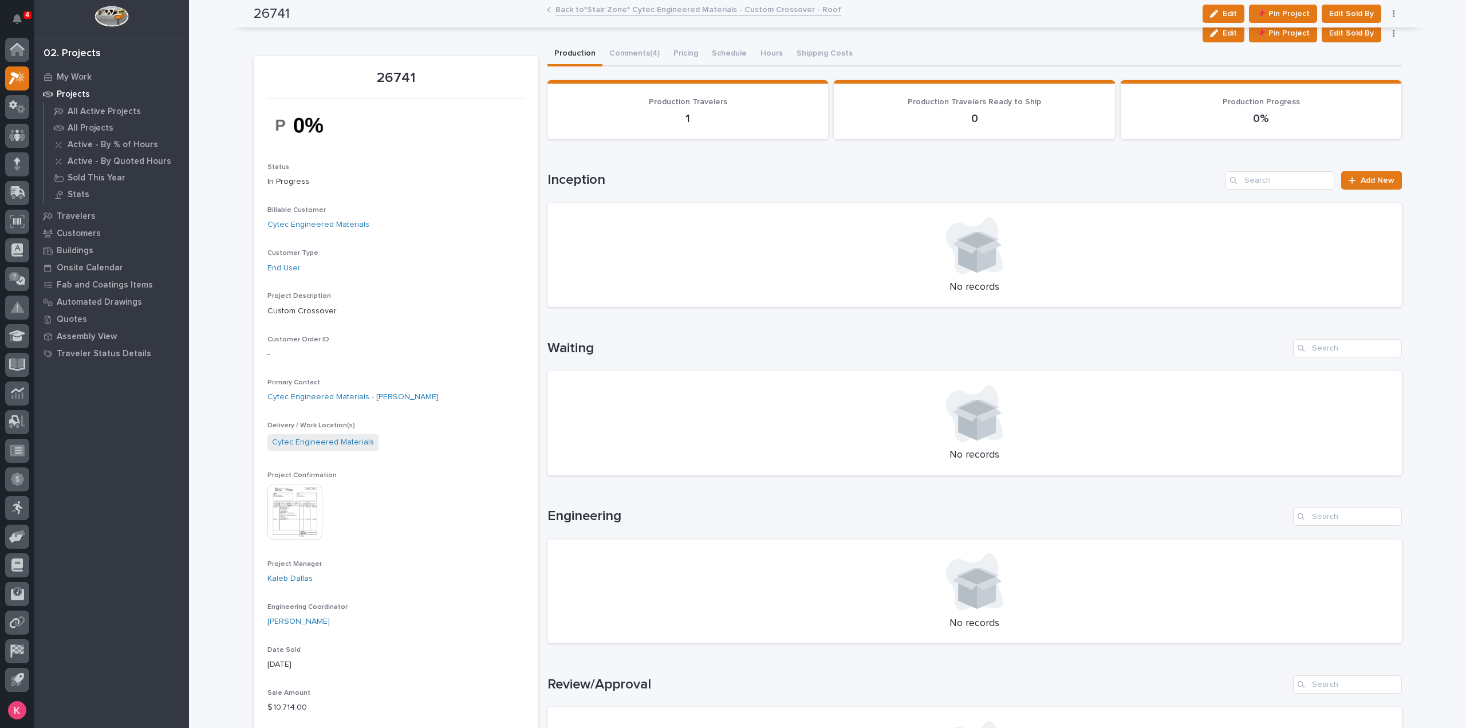 This screenshot has height=728, width=1466. I want to click on p: Active - By Quoted Hours, so click(119, 162).